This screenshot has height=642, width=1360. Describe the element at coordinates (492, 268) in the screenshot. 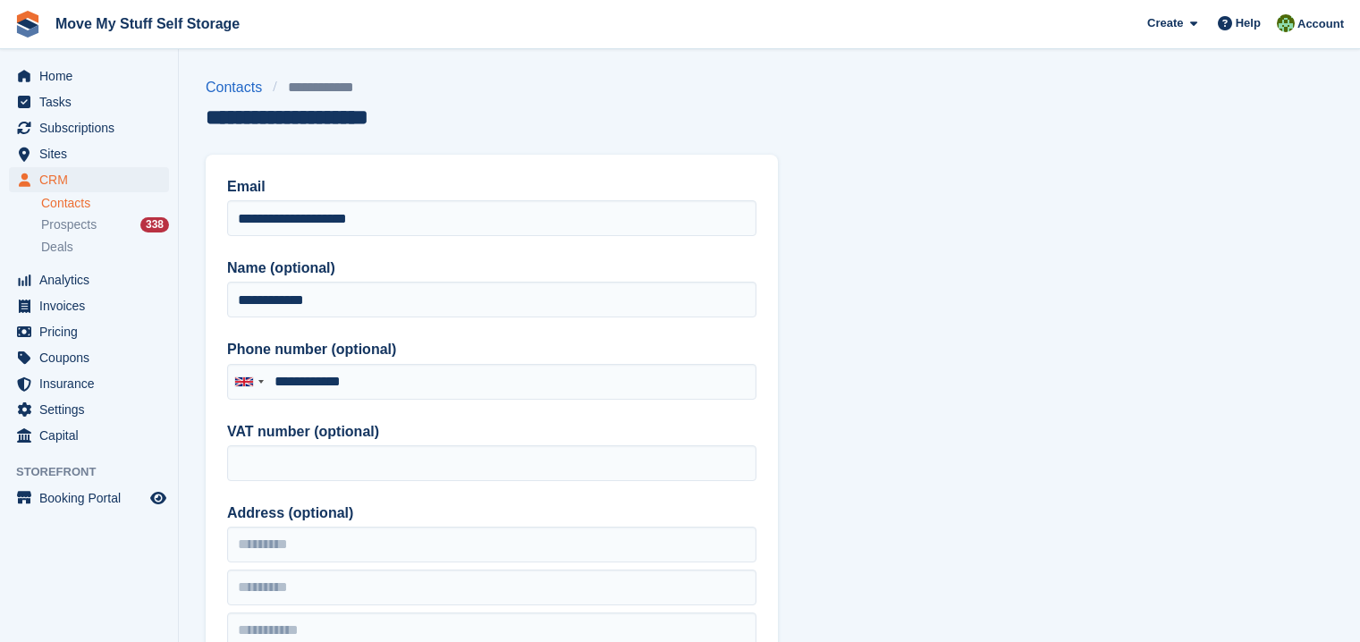

I see `label: Name (optional)` at that location.